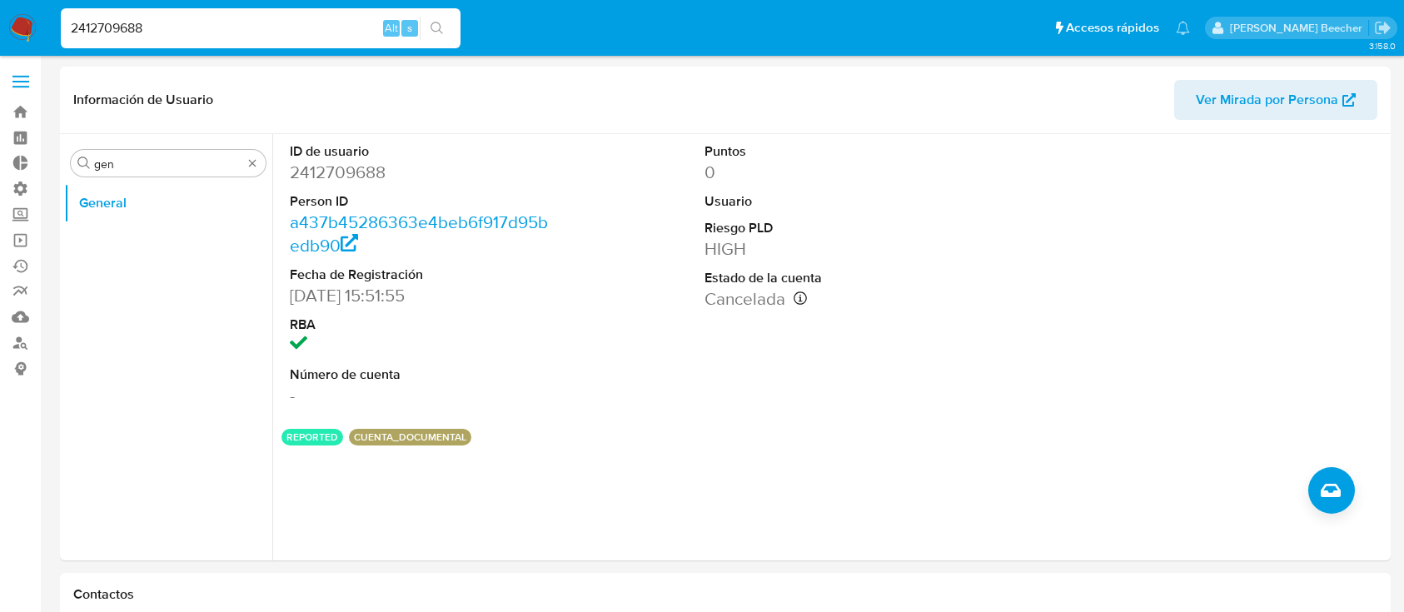 This screenshot has height=612, width=1404. I want to click on button: Ver Mirada por Persona, so click(1276, 100).